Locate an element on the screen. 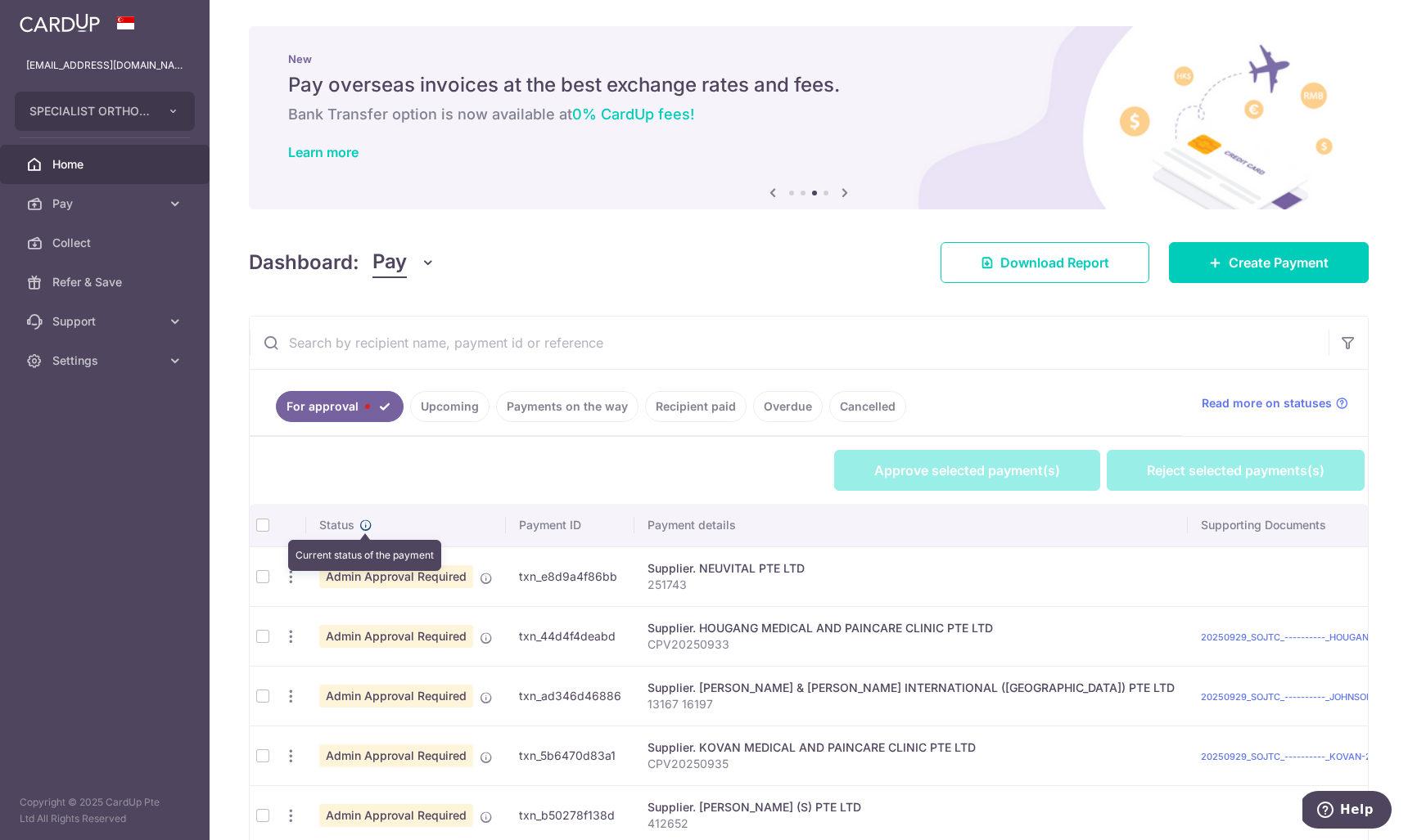 The height and width of the screenshot is (840, 1408). a: Learn more is located at coordinates (323, 152).